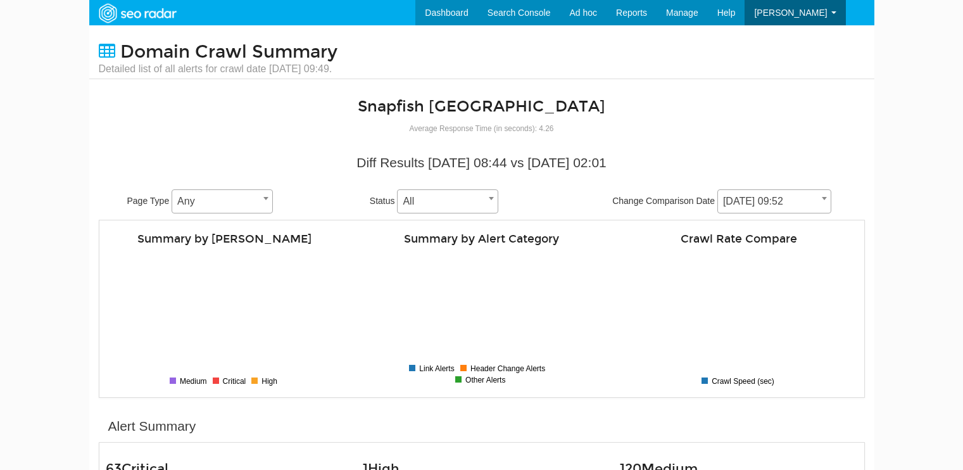 The width and height of the screenshot is (963, 470). I want to click on h4: Summary by Alert Category, so click(482, 239).